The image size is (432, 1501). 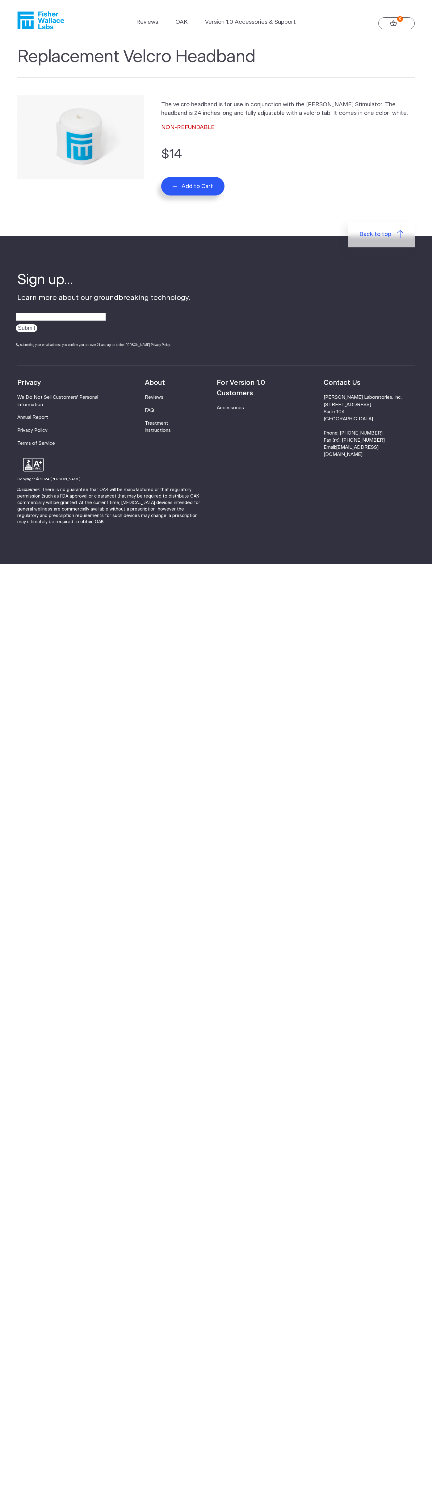 I want to click on a: OAK, so click(x=182, y=22).